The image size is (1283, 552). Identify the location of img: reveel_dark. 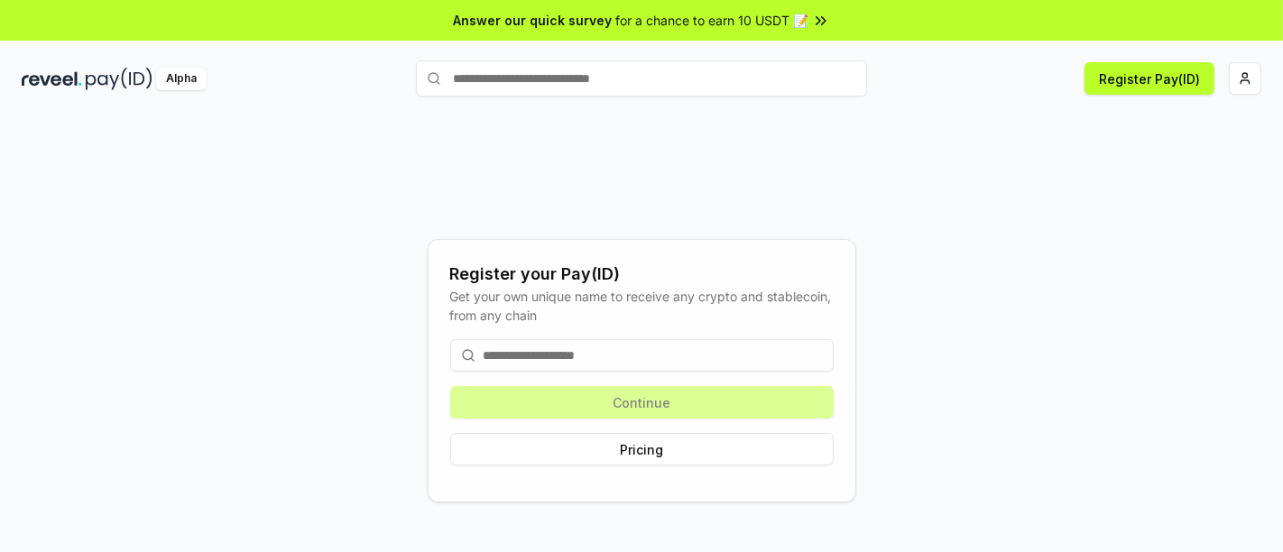
(51, 78).